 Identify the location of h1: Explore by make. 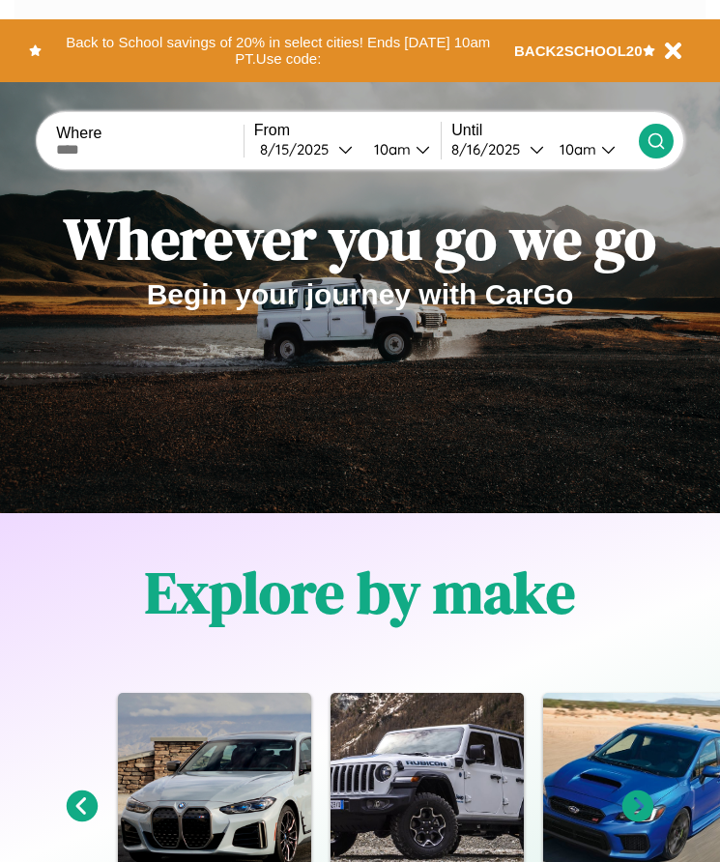
(360, 592).